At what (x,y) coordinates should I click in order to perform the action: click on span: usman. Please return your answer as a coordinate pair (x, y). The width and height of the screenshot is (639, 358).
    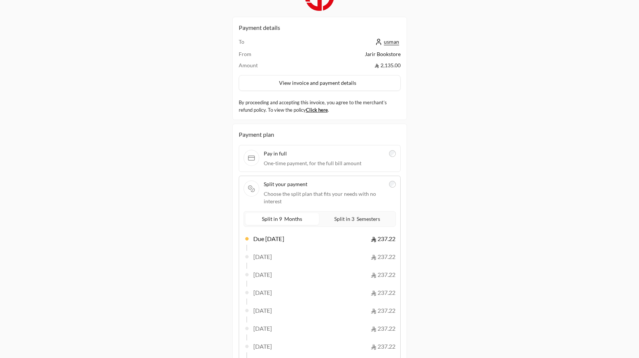
    Looking at the image, I should click on (392, 42).